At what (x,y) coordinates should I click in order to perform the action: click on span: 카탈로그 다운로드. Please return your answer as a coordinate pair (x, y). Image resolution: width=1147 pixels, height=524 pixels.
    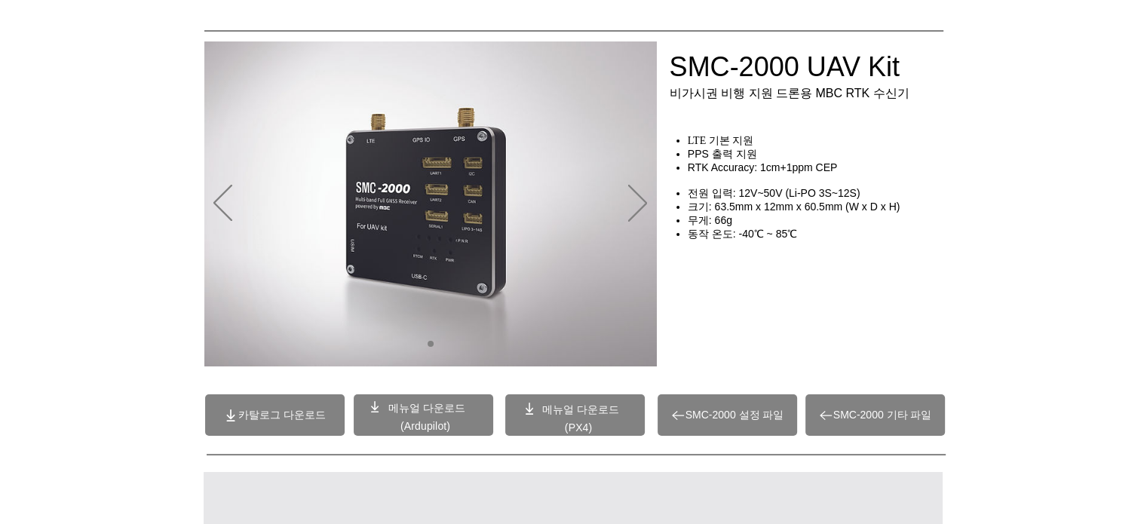
    Looking at the image, I should click on (282, 415).